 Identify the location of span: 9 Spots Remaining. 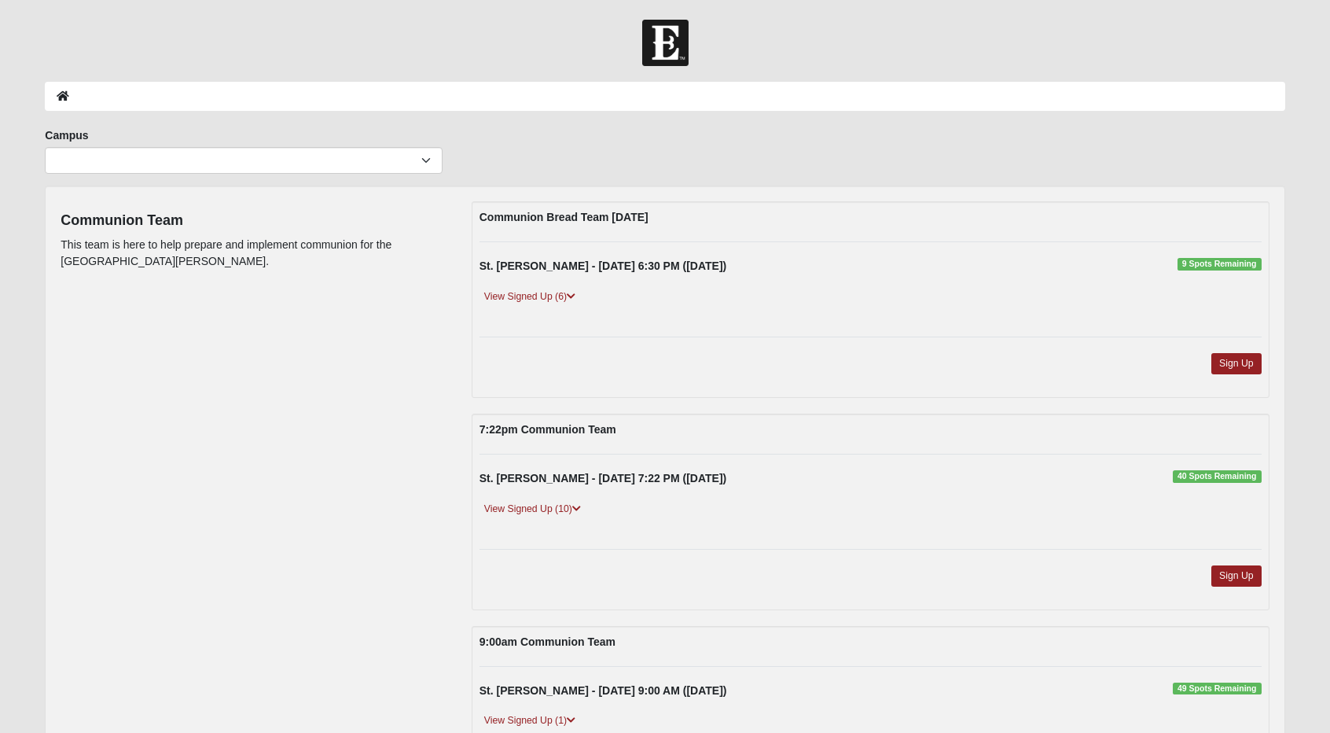
(1219, 264).